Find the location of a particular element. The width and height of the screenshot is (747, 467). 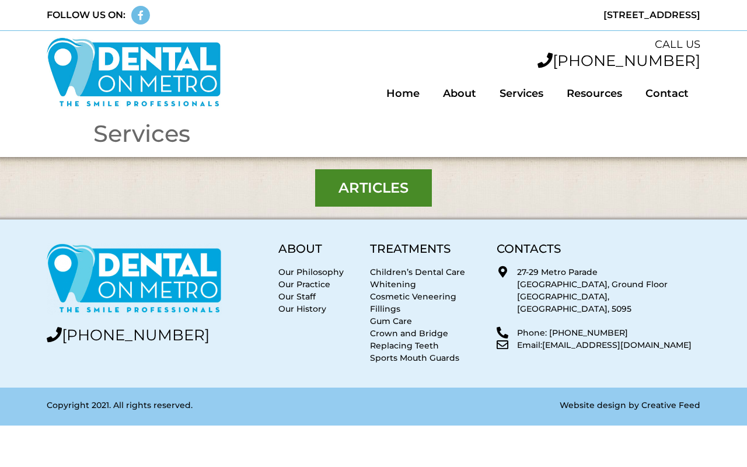

a: Cosmetic Veneering is located at coordinates (413, 297).